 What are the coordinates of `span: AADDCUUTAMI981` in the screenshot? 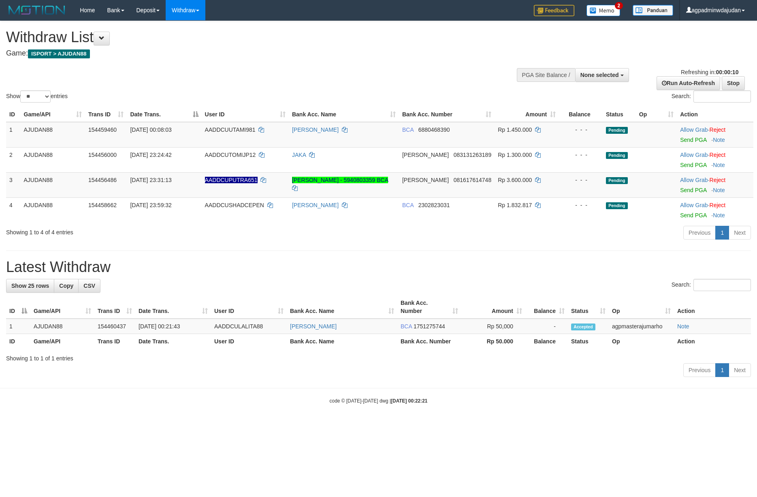 It's located at (230, 130).